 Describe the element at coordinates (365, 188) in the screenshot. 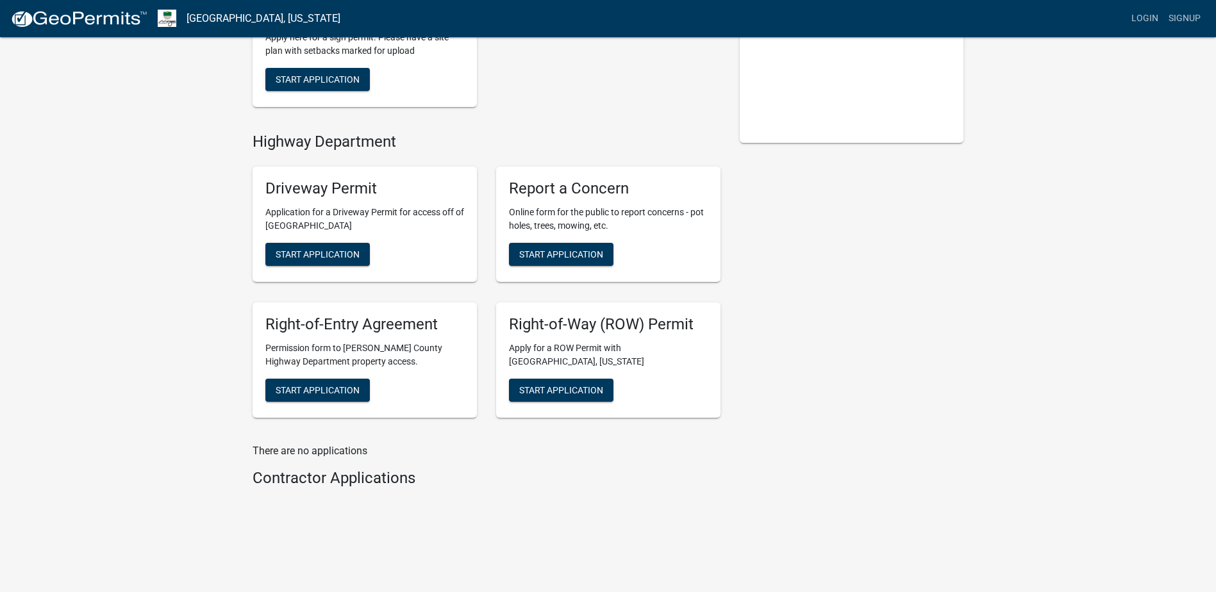

I see `h5: Driveway Permit` at that location.